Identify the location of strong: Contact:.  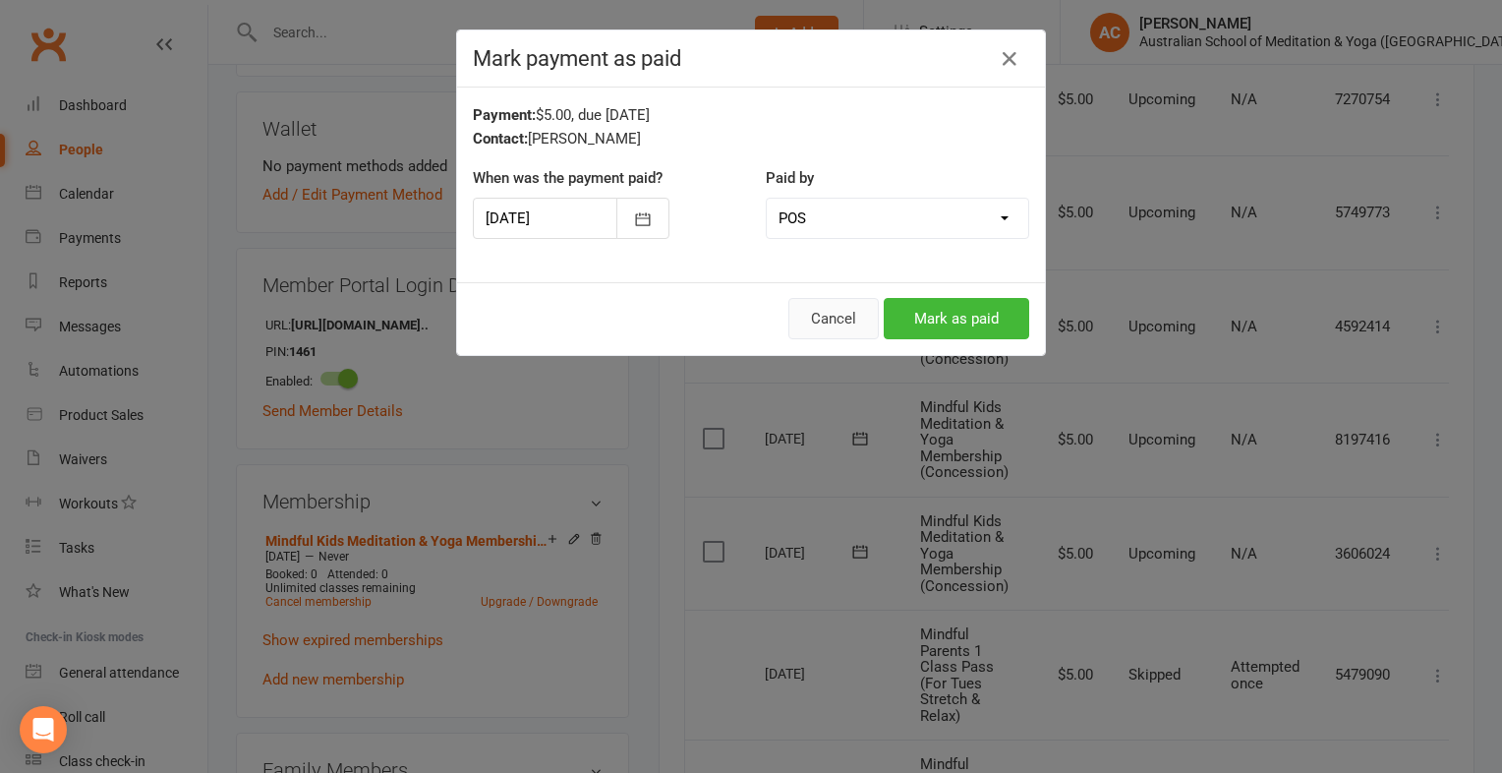
(500, 139).